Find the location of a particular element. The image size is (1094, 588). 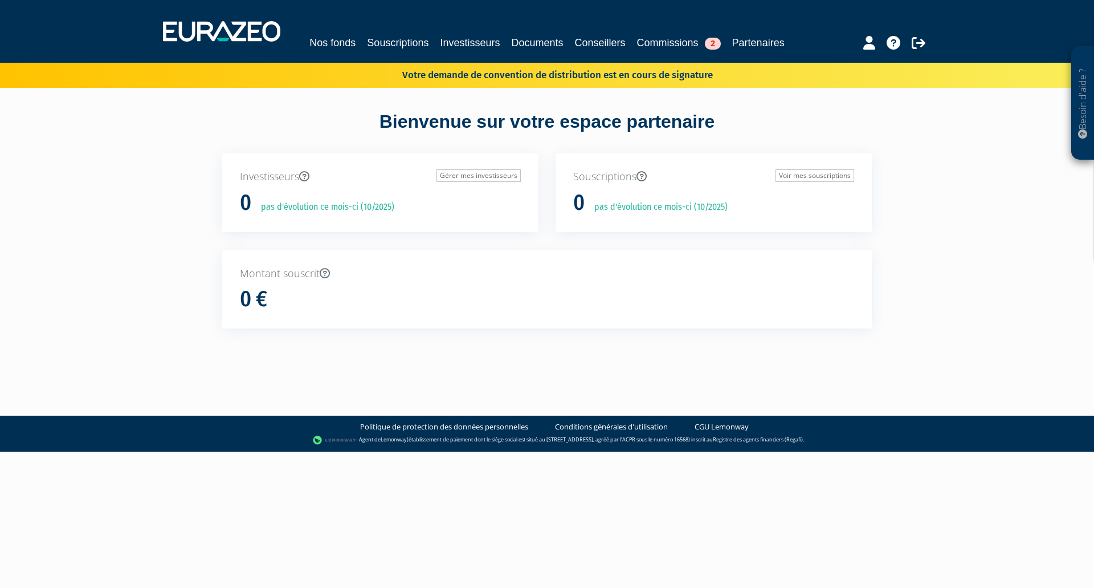

p: Investisseurs is located at coordinates (380, 177).